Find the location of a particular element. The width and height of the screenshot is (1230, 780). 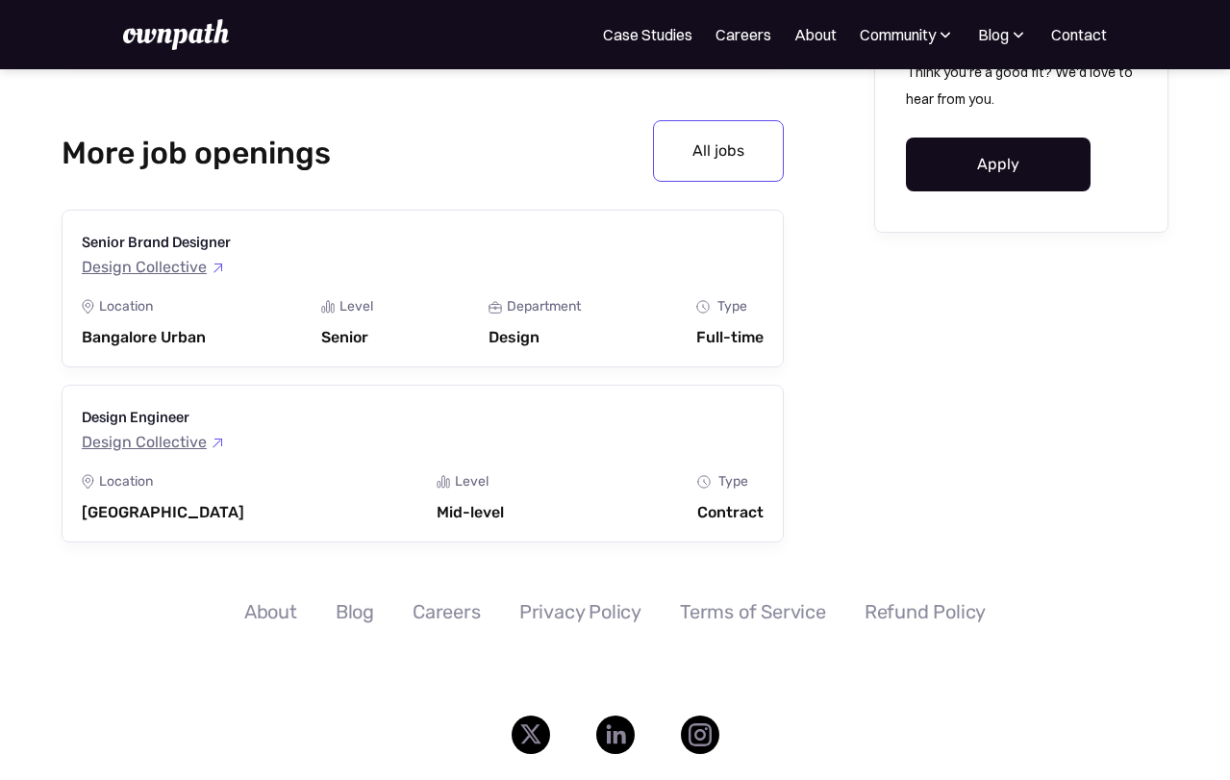

a: Terms of Service is located at coordinates (753, 612).